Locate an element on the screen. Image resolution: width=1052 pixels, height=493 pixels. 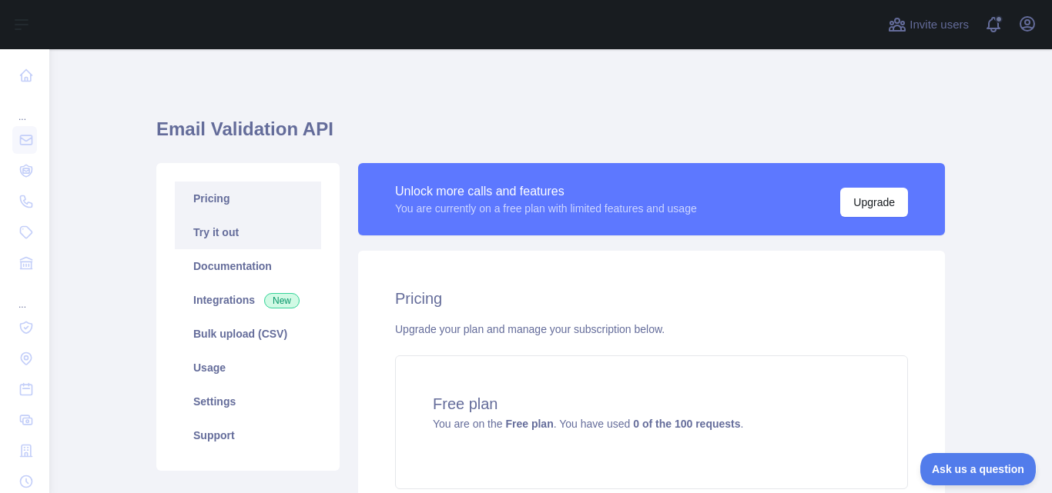
strong: Free plan is located at coordinates (529, 424).